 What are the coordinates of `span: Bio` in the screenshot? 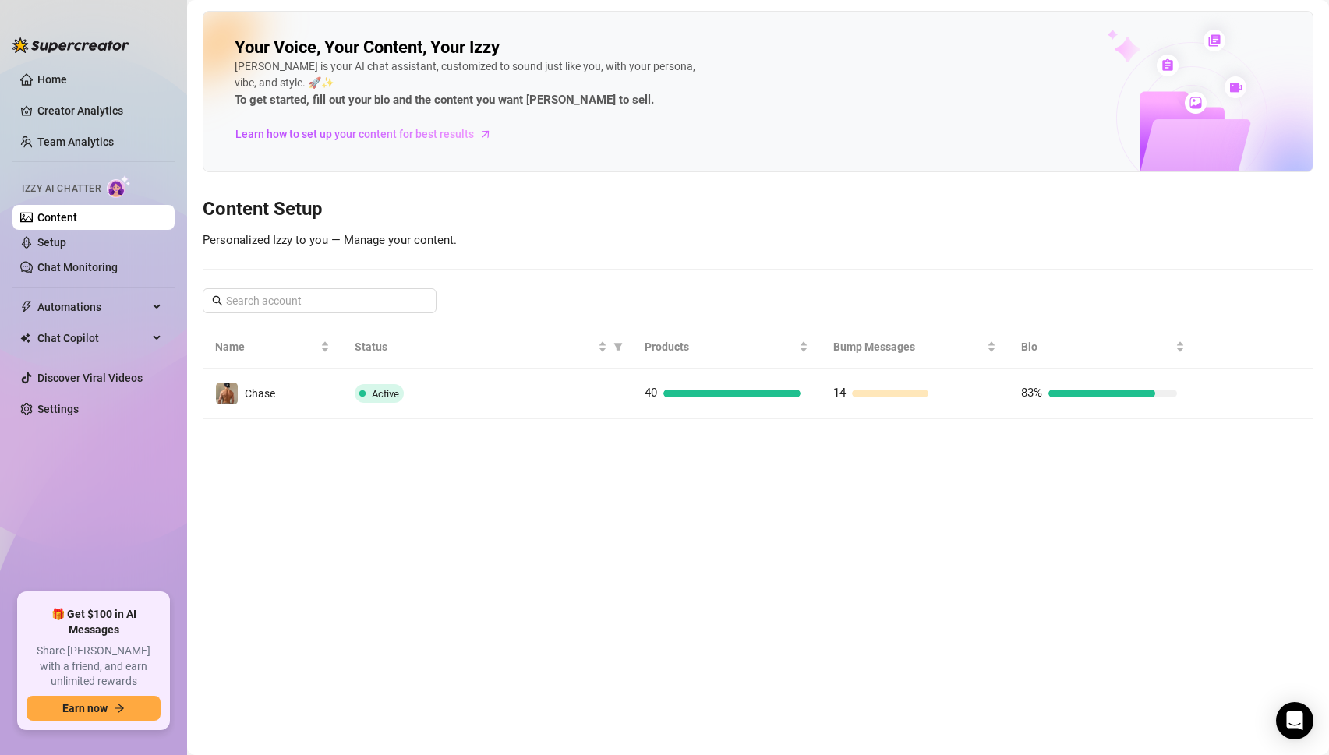 It's located at (1097, 347).